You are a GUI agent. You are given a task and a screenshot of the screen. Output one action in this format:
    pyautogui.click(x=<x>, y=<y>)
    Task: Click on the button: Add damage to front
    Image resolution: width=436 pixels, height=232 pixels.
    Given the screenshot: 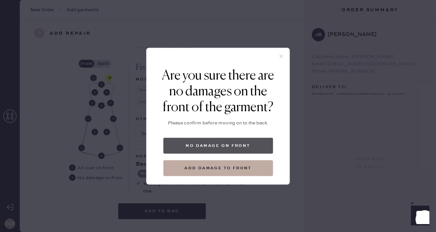 What is the action you would take?
    pyautogui.click(x=218, y=168)
    